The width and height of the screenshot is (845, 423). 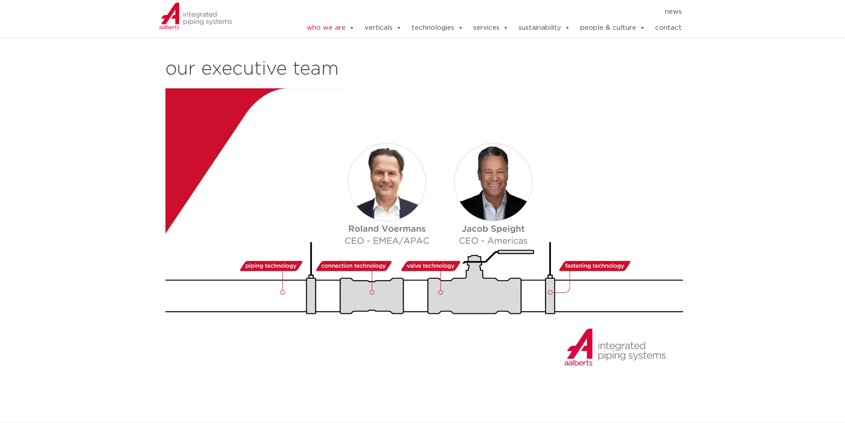 What do you see at coordinates (481, 12) in the screenshot?
I see `nav: Menu` at bounding box center [481, 12].